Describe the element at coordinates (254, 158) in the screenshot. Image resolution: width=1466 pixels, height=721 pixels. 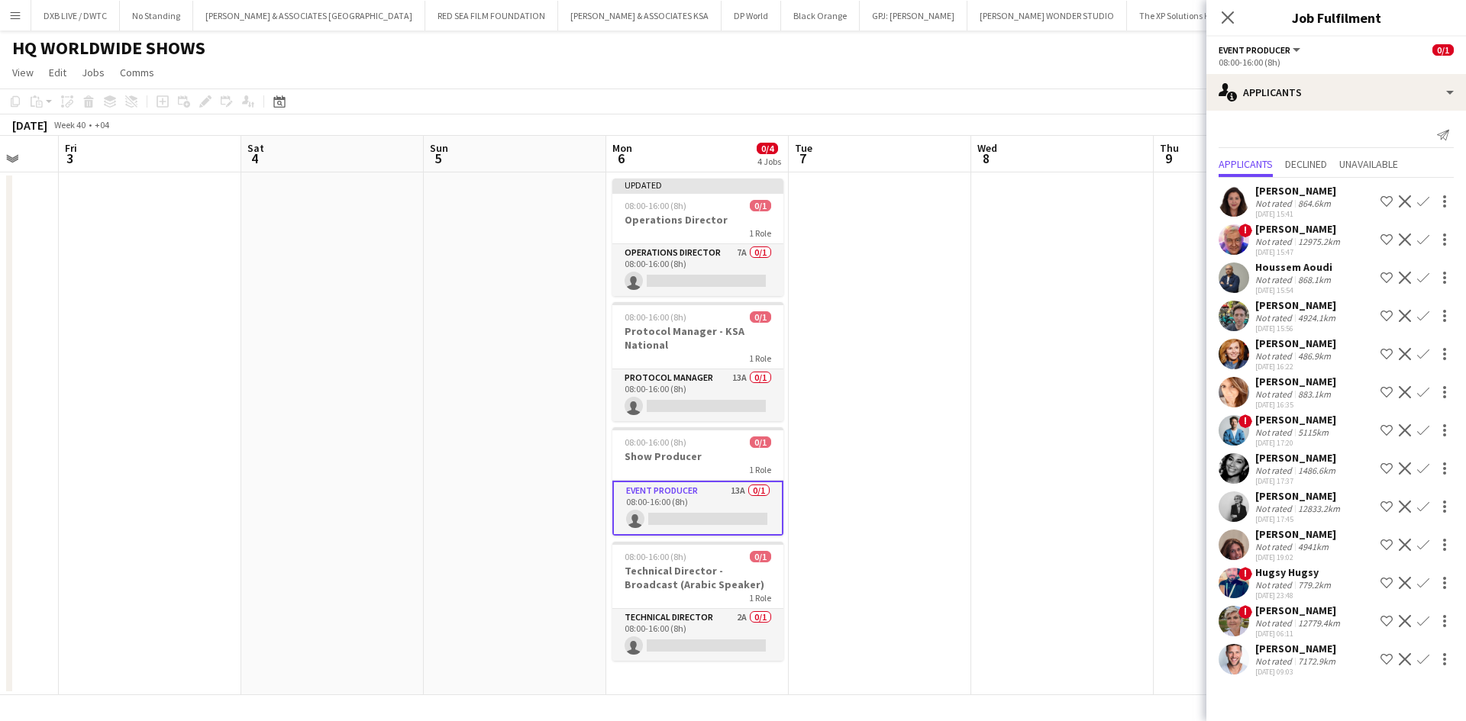
I see `span: 4` at that location.